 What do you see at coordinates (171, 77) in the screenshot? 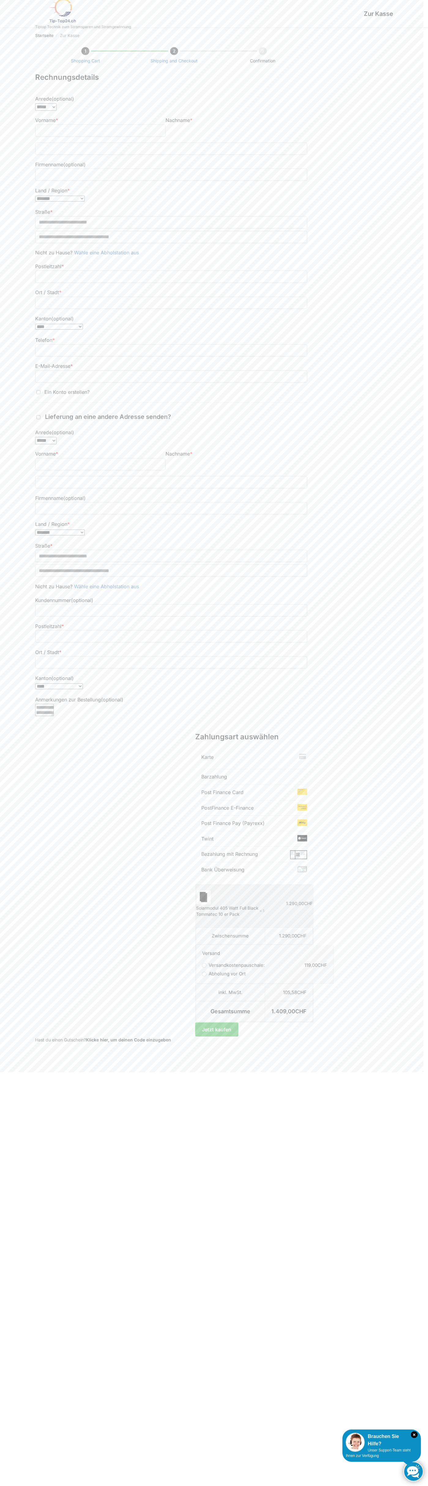
I see `h3: Rechnungsdetails` at bounding box center [171, 77].